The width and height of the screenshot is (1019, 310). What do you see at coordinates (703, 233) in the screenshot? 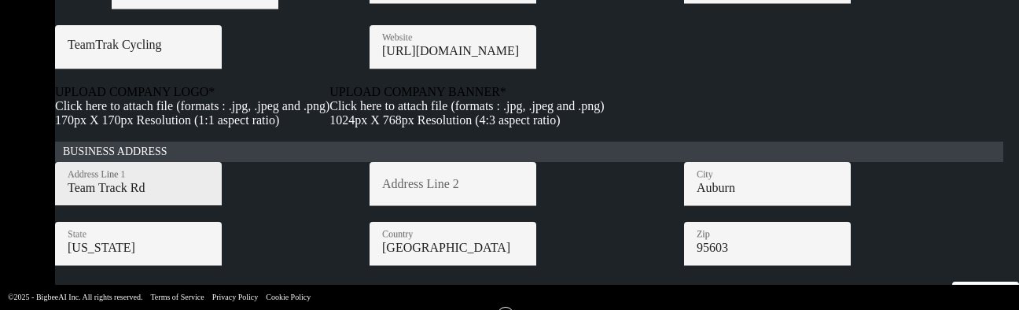
I see `mat-label: Zip` at bounding box center [703, 233].